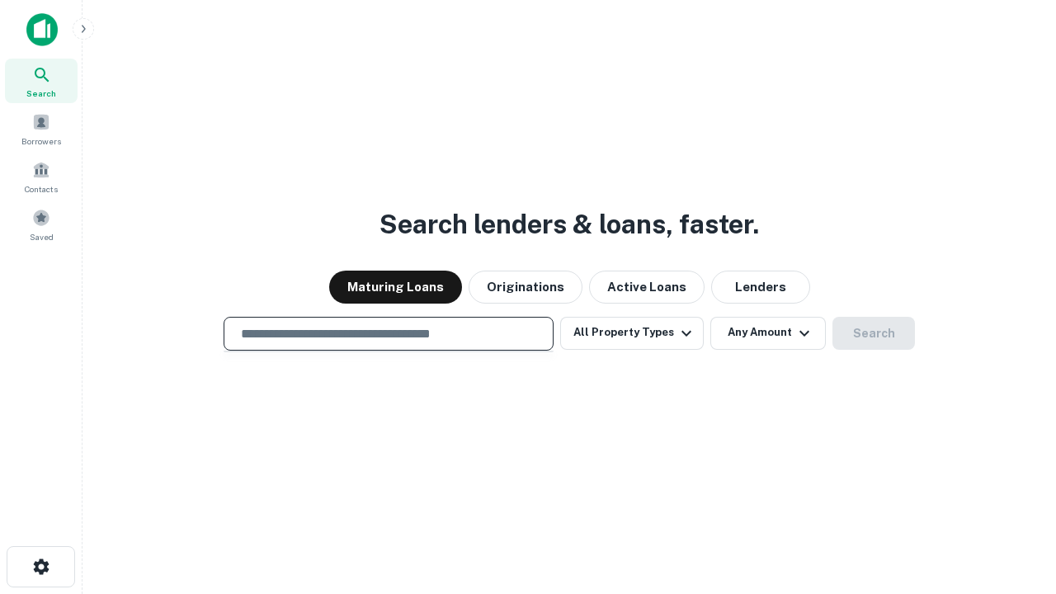 Image resolution: width=1056 pixels, height=594 pixels. Describe the element at coordinates (41, 176) in the screenshot. I see `div: Contacts` at that location.